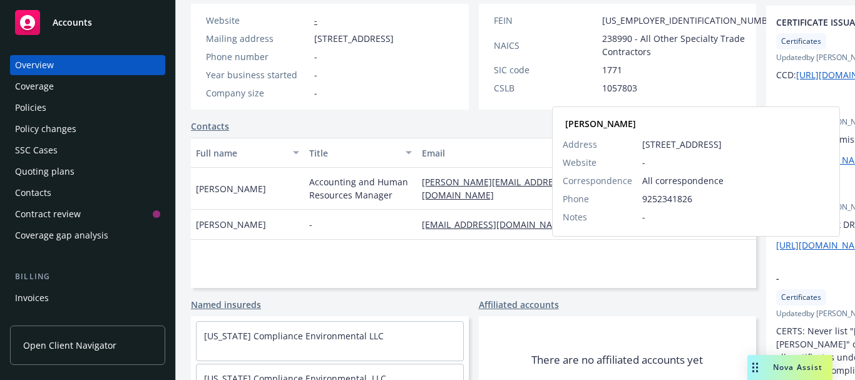 This screenshot has width=855, height=380. I want to click on a: SSC Cases, so click(88, 150).